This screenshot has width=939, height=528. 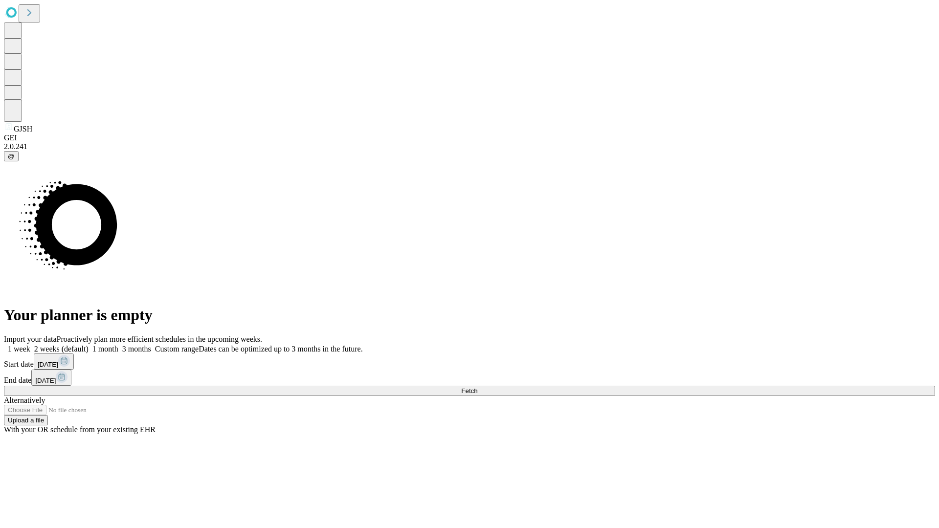 What do you see at coordinates (23, 129) in the screenshot?
I see `span: GJSH` at bounding box center [23, 129].